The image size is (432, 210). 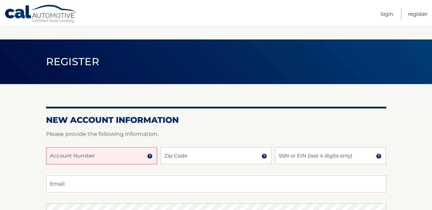 I want to click on a: Login, so click(x=387, y=14).